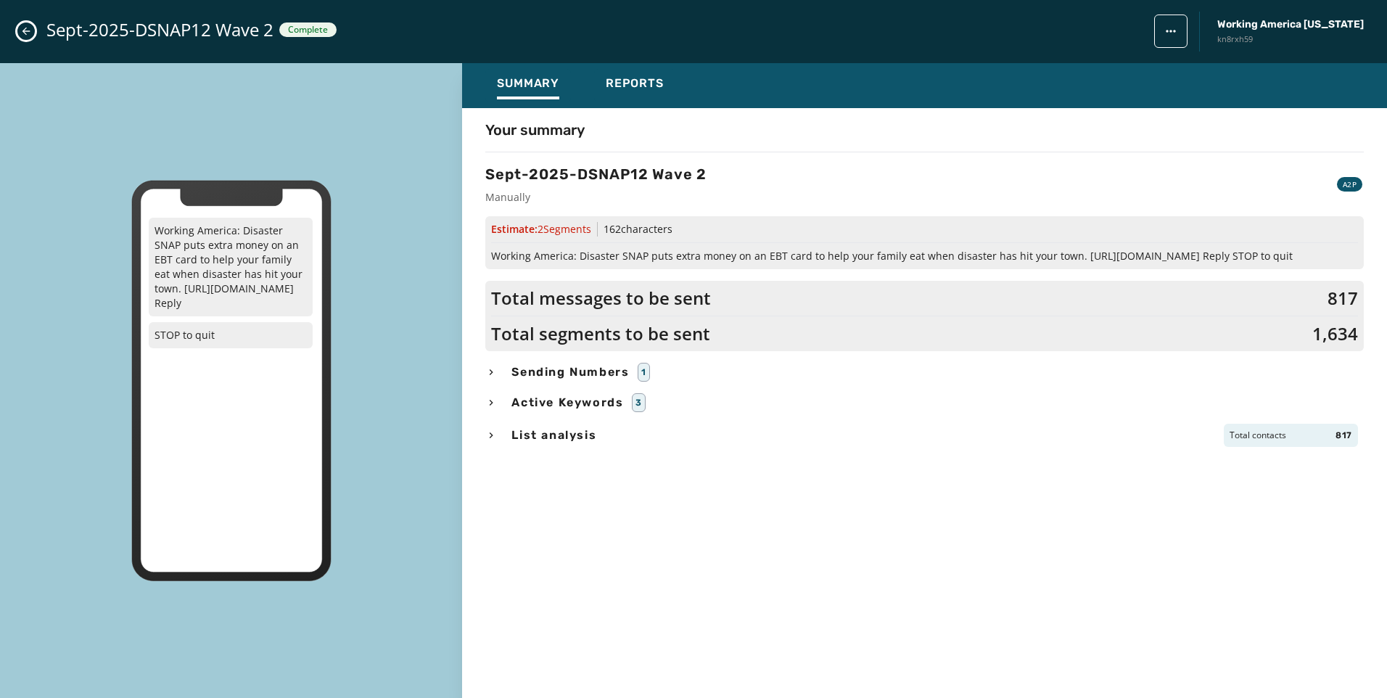  I want to click on span: Reports, so click(635, 83).